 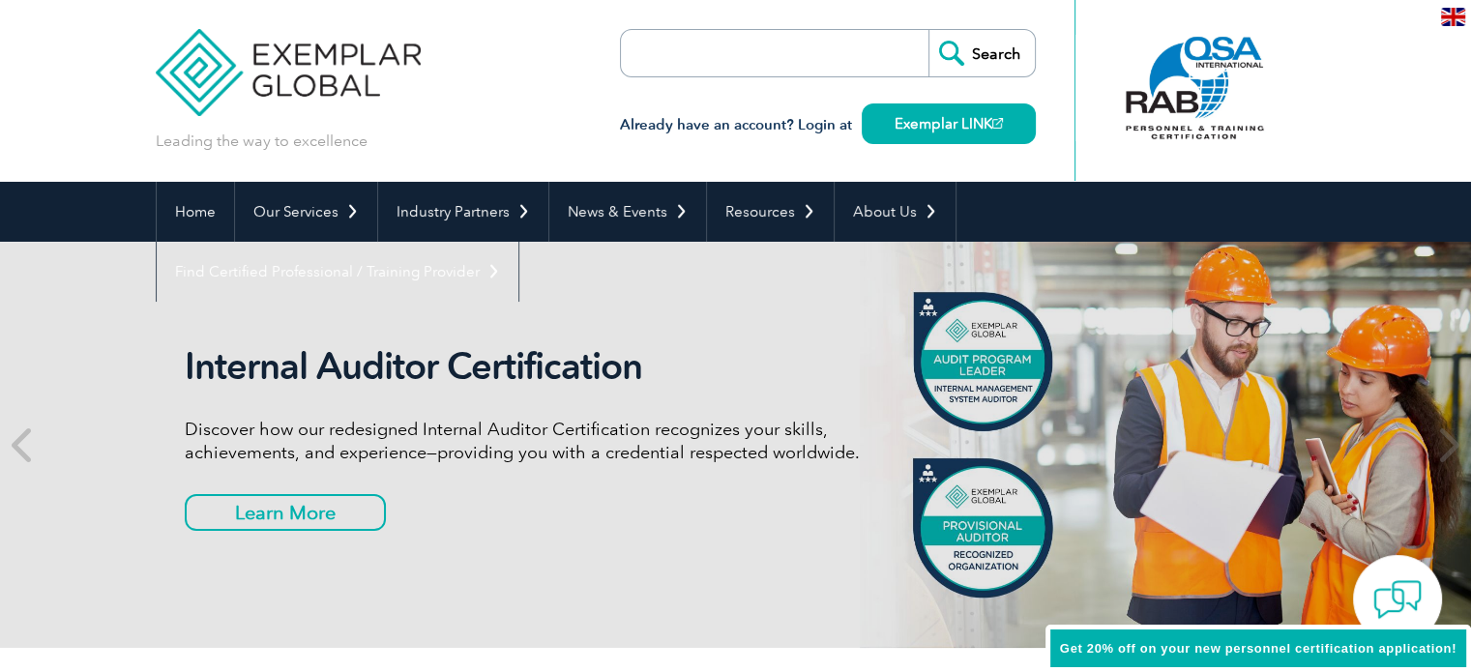 What do you see at coordinates (770, 212) in the screenshot?
I see `a: Resources` at bounding box center [770, 212].